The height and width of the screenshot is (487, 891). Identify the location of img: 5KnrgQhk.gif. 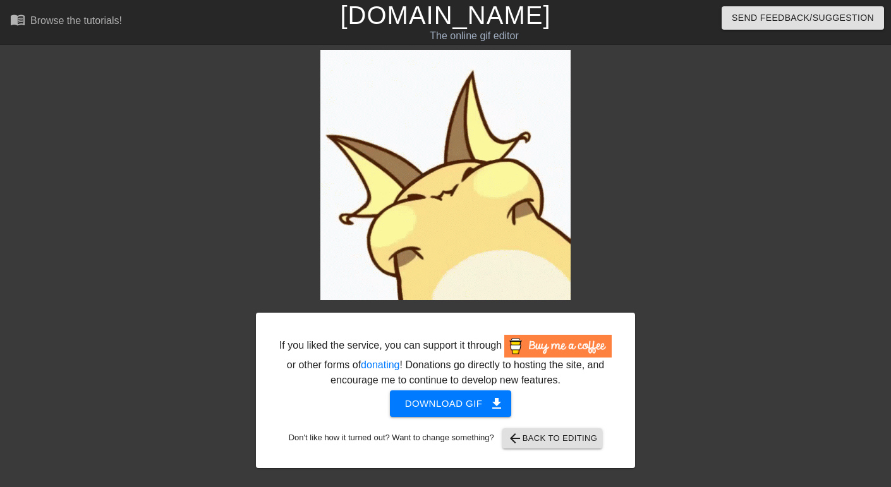
(445, 175).